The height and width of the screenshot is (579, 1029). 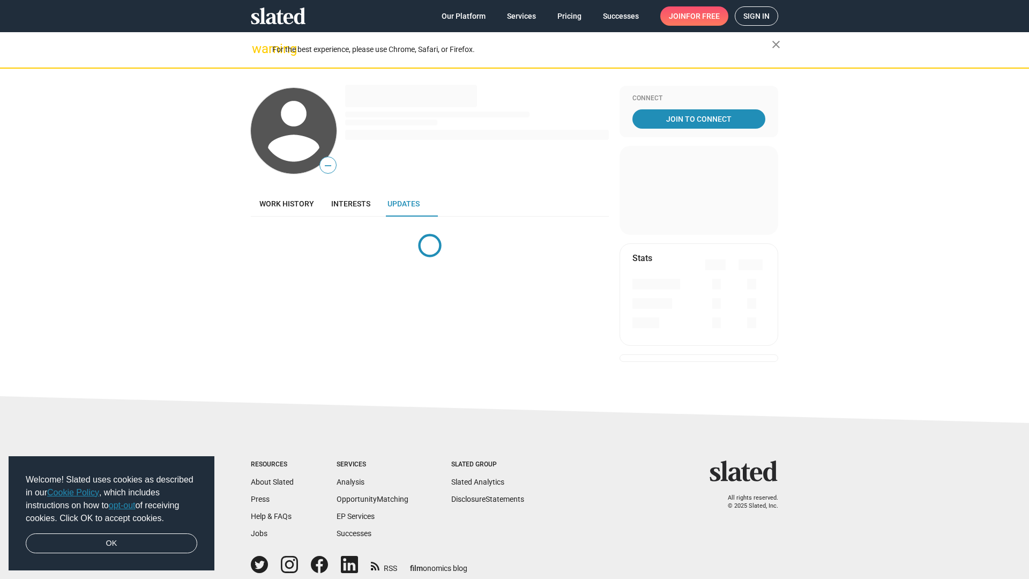 I want to click on mat-icon: warning, so click(x=258, y=49).